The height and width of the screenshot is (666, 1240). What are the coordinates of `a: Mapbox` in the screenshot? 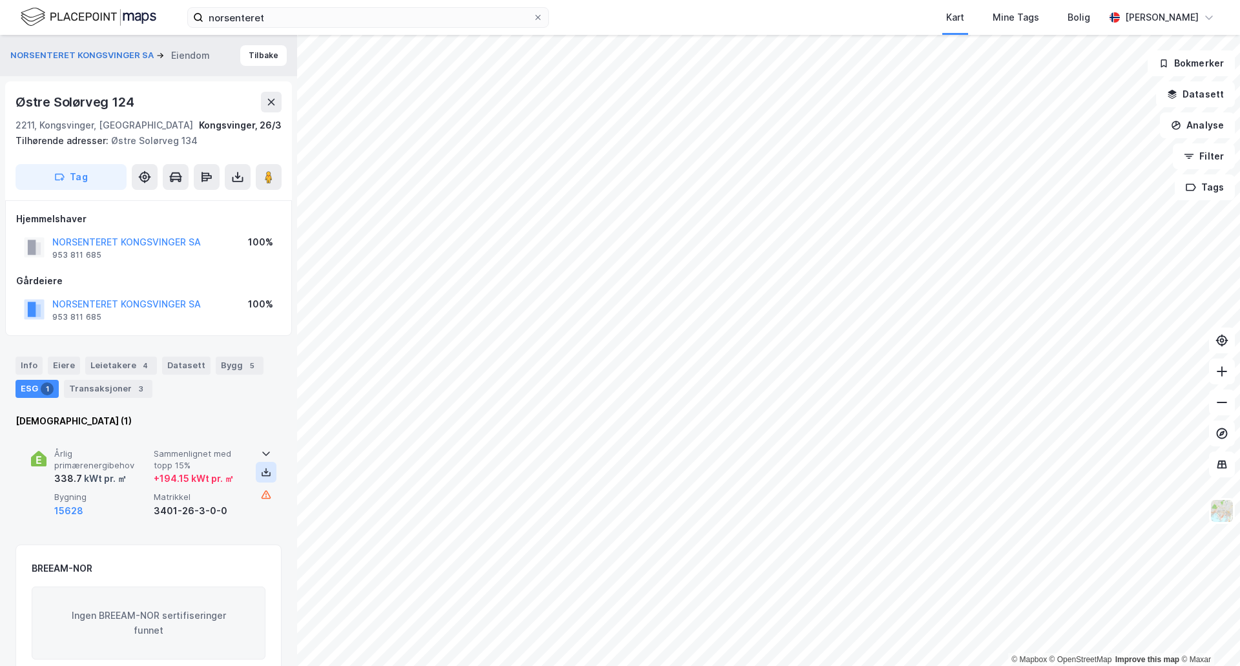 It's located at (1029, 660).